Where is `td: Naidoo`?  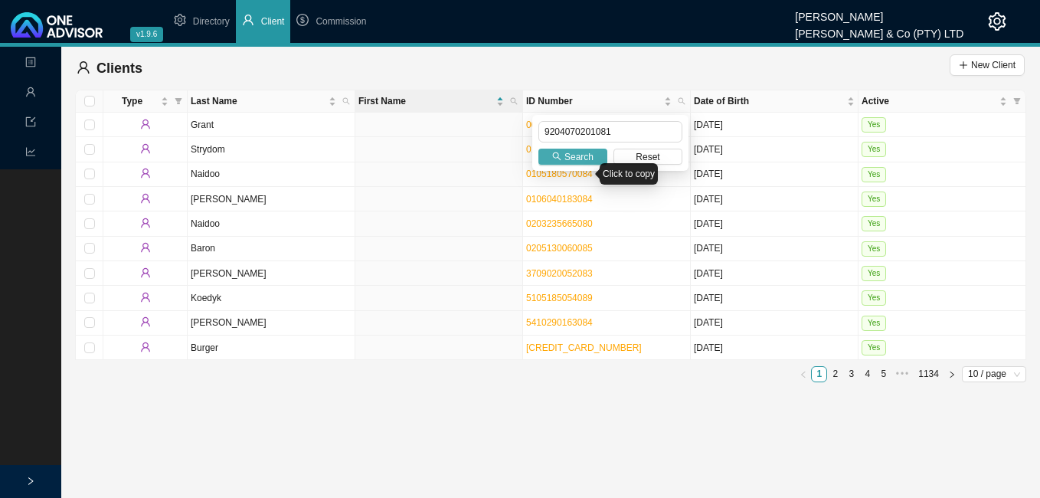
td: Naidoo is located at coordinates (271, 175).